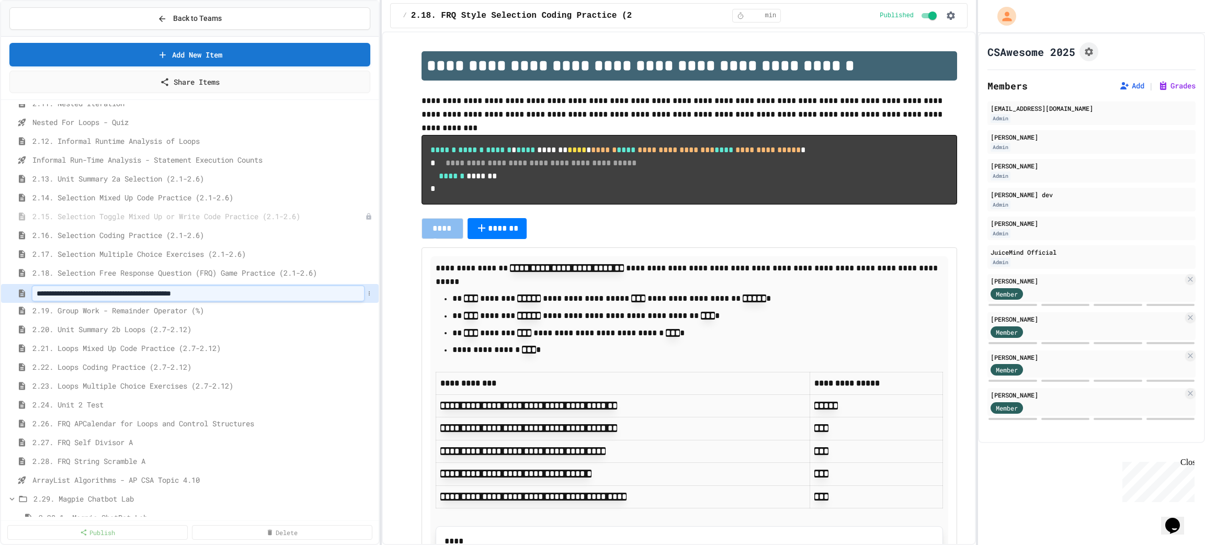 The height and width of the screenshot is (545, 1205). Describe the element at coordinates (190, 18) in the screenshot. I see `button: Back to Teams` at that location.